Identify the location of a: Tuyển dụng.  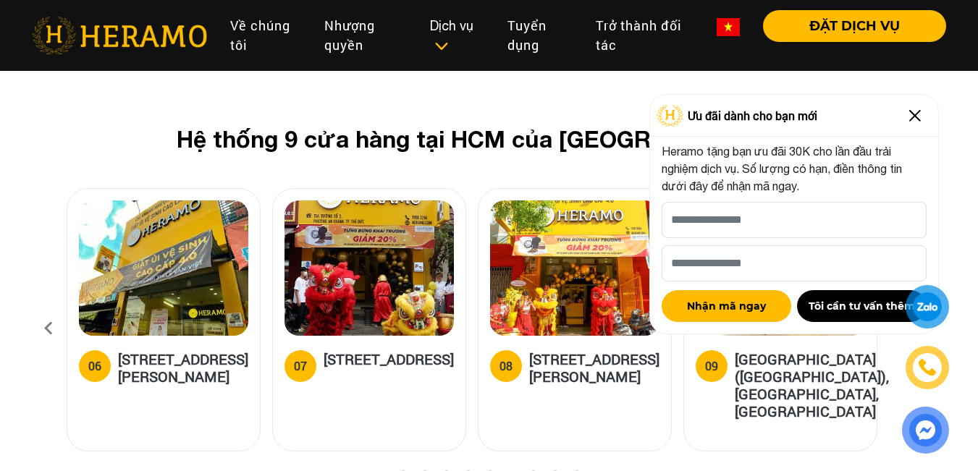
(540, 35).